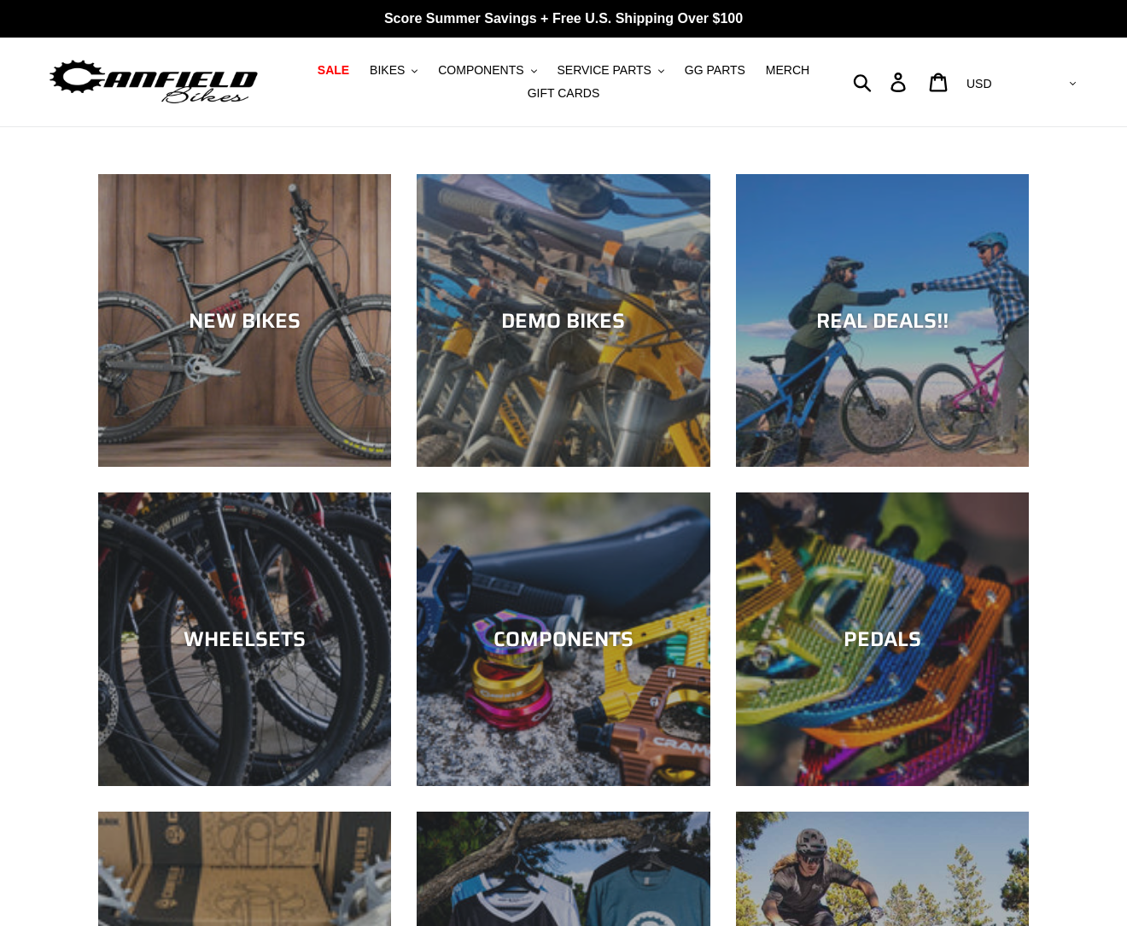 This screenshot has height=926, width=1127. Describe the element at coordinates (604, 70) in the screenshot. I see `span: SERVICE PARTS` at that location.